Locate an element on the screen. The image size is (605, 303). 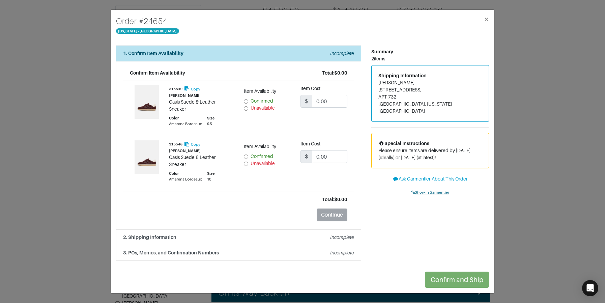
div: 2 items is located at coordinates (430, 59).